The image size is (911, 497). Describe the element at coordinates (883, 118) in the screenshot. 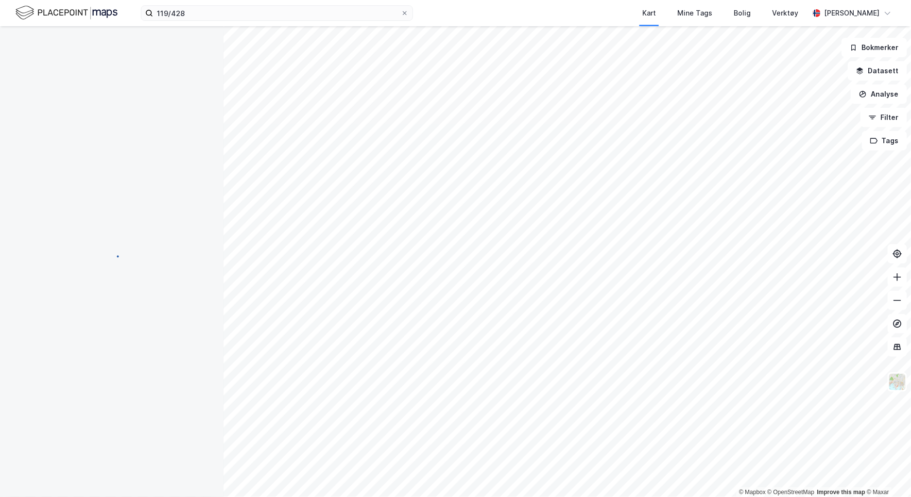

I see `button: Filter` at that location.